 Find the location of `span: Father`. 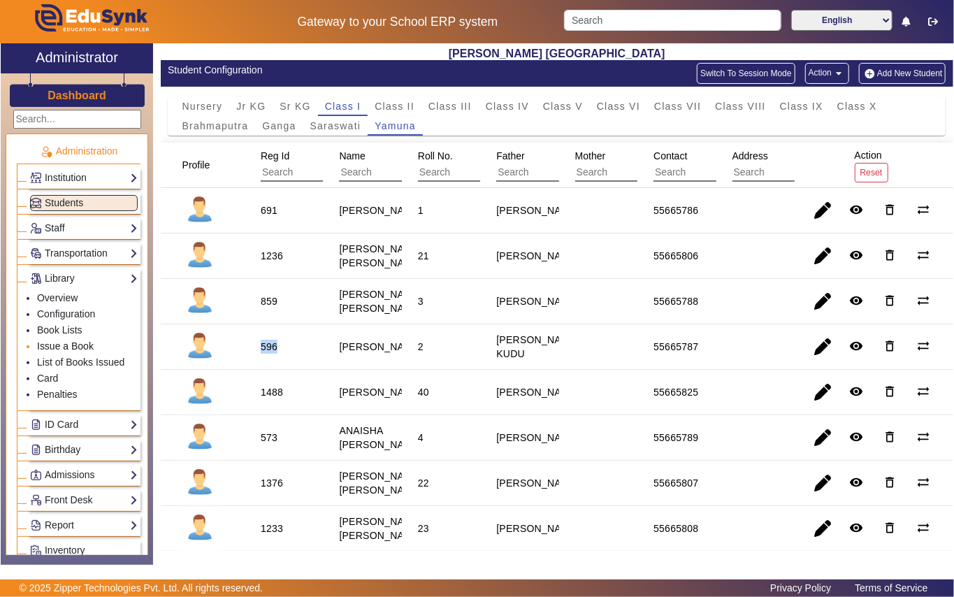

span: Father is located at coordinates (510, 156).